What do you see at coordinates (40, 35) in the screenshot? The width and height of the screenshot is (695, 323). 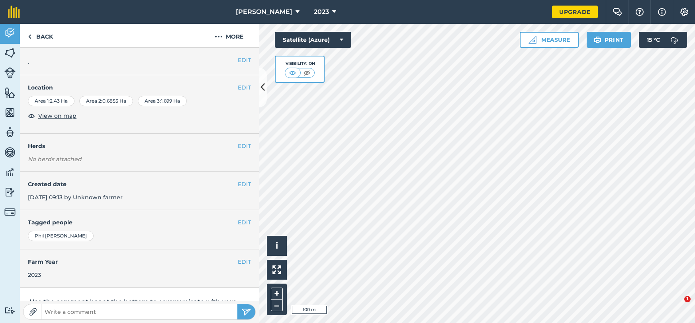 I see `a: Back` at bounding box center [40, 35].